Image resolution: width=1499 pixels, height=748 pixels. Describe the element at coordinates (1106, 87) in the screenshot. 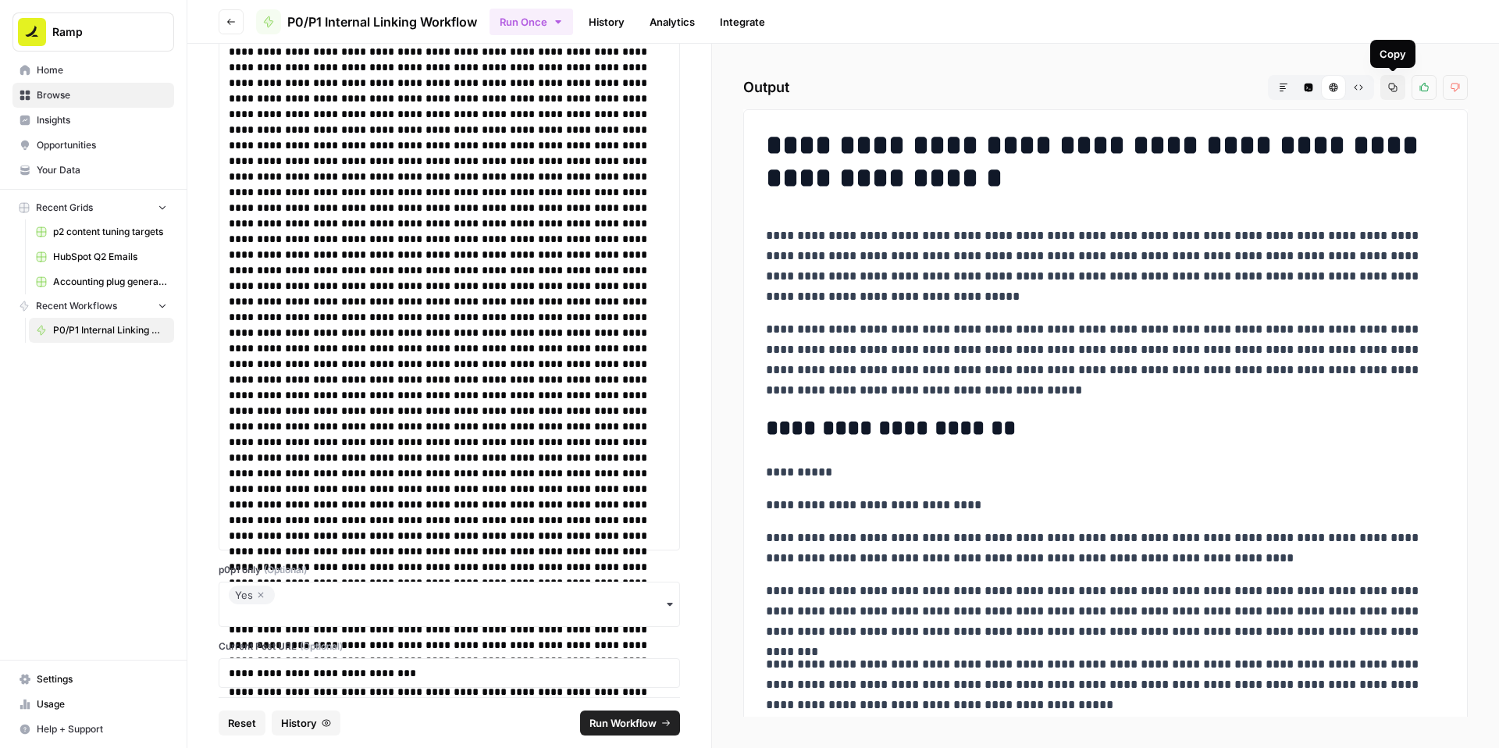

I see `h2: Output` at that location.